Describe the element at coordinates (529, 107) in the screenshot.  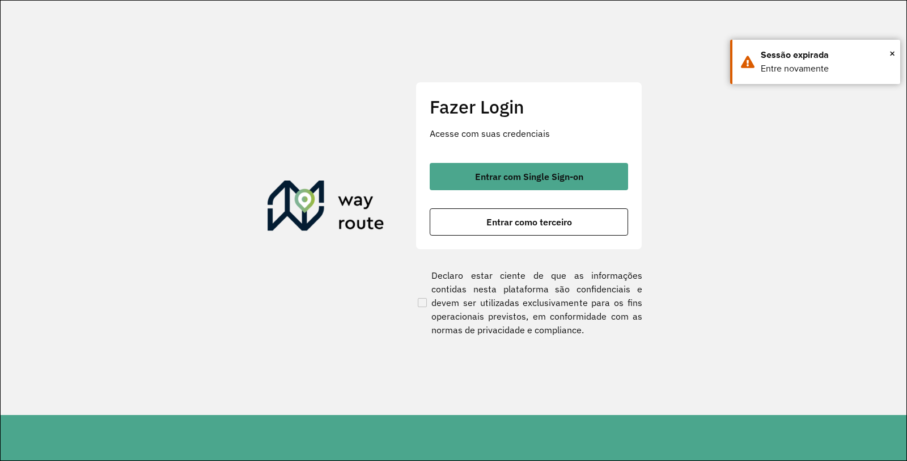
I see `h2: Fazer Login` at that location.